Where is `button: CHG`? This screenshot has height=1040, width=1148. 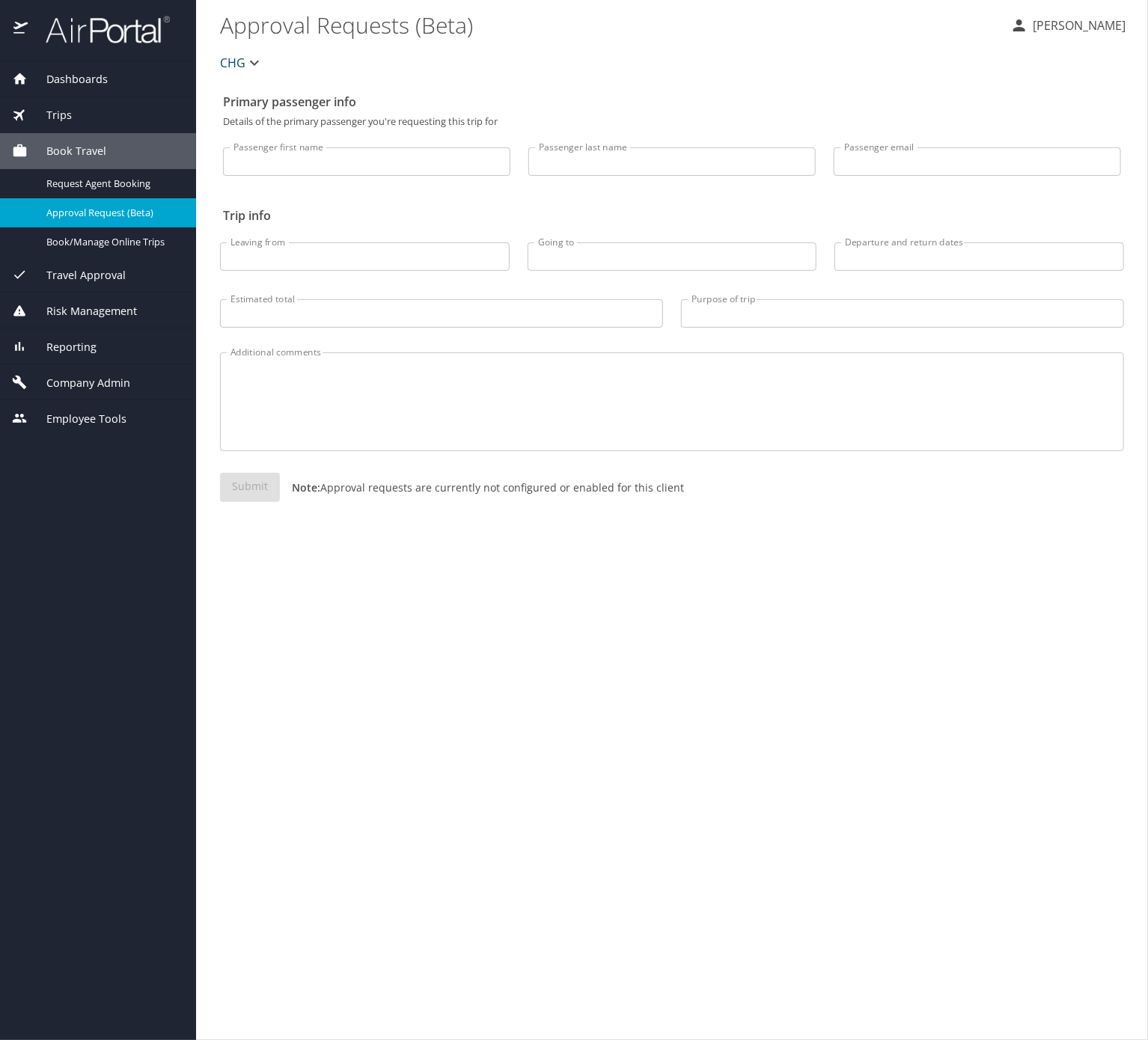
button: CHG is located at coordinates (241, 62).